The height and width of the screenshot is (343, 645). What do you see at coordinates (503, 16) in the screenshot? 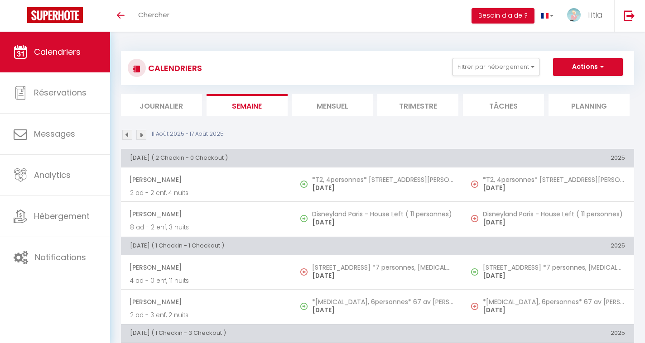
I see `button: Besoin d'aide ?` at bounding box center [503, 16].